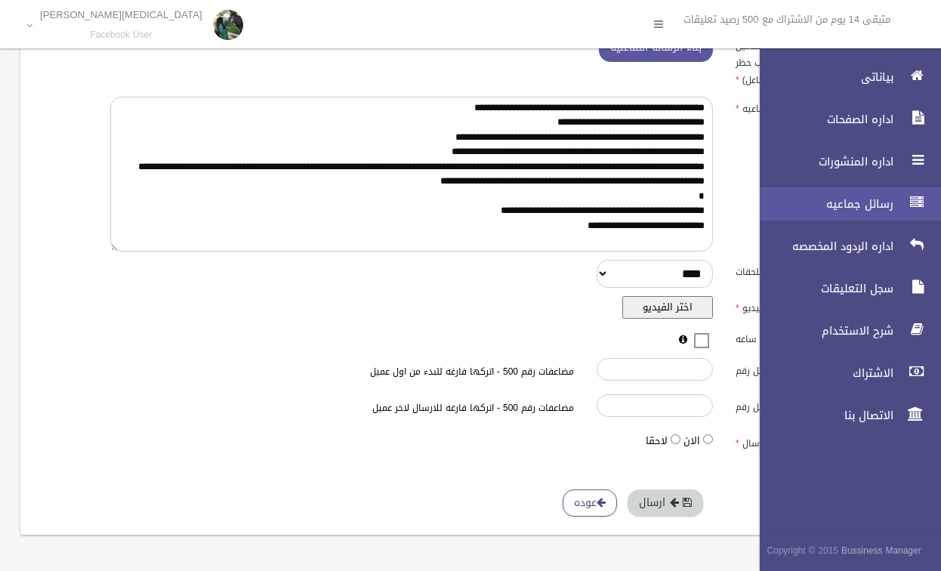 This screenshot has height=571, width=941. I want to click on button: ارسال, so click(665, 503).